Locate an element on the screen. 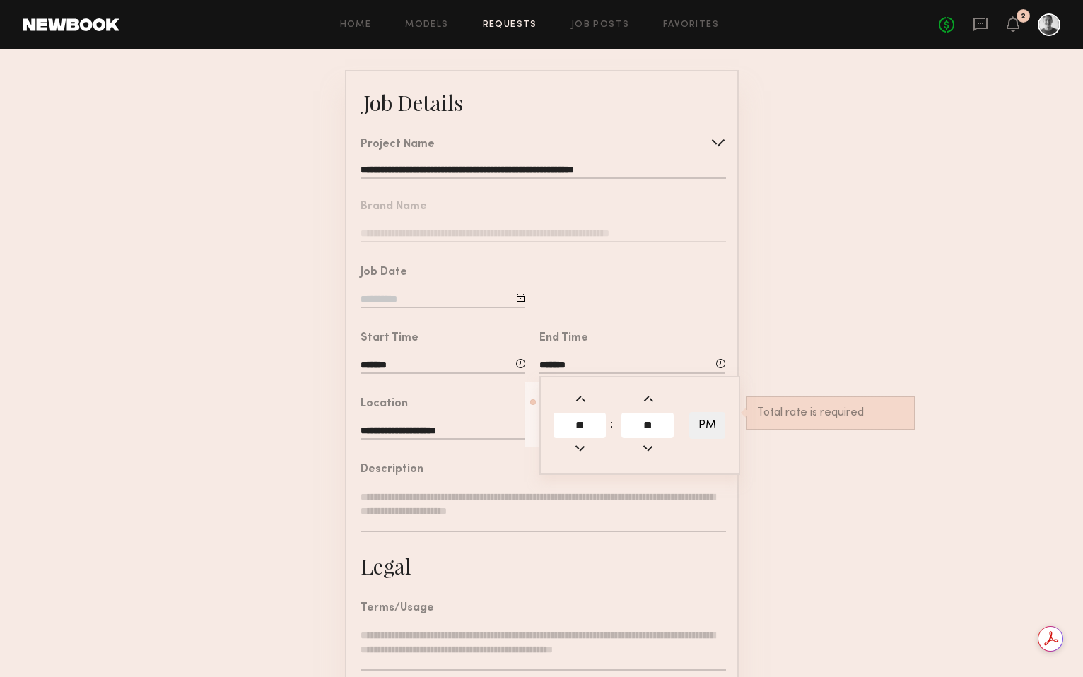 The image size is (1083, 677). div: 2 is located at coordinates (1023, 16).